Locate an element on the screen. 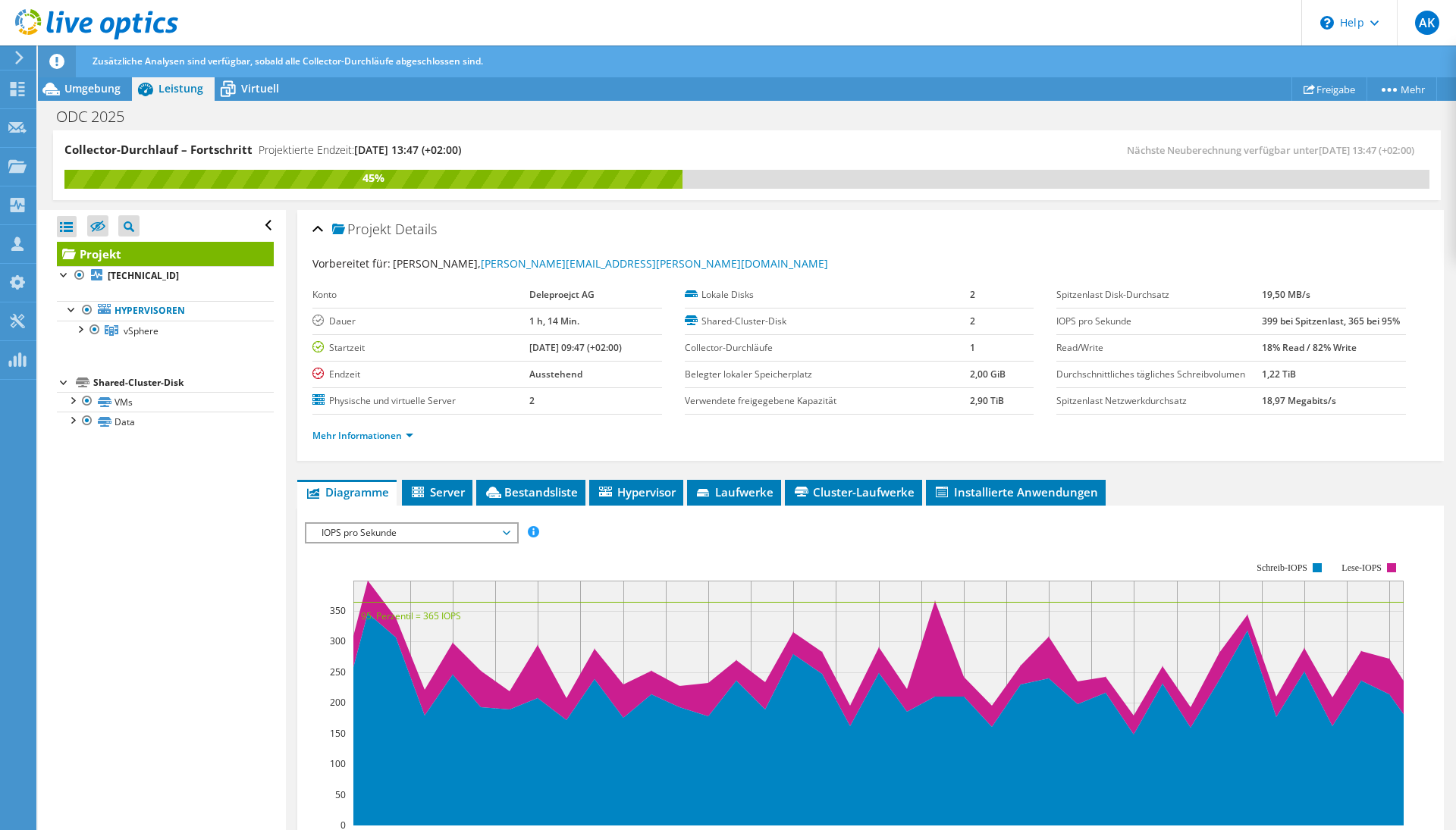 The height and width of the screenshot is (830, 1456). label: Vorbereitet für: is located at coordinates (351, 264).